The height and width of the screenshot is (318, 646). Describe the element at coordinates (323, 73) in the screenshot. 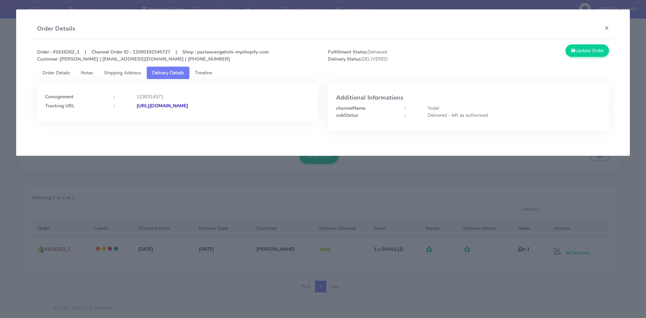

I see `ul: Tabs` at that location.